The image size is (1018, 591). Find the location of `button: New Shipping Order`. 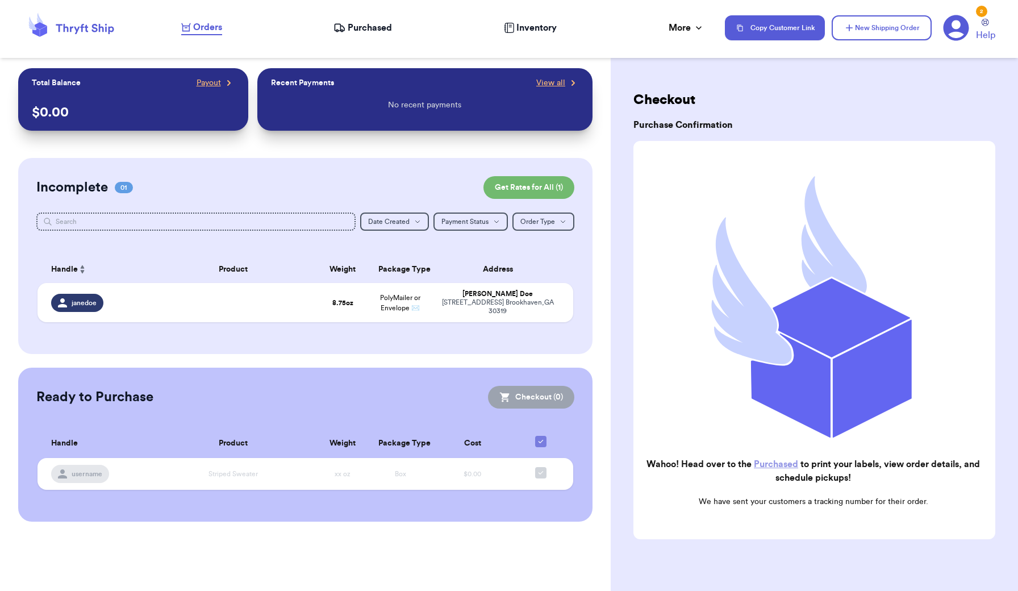

button: New Shipping Order is located at coordinates (881, 28).